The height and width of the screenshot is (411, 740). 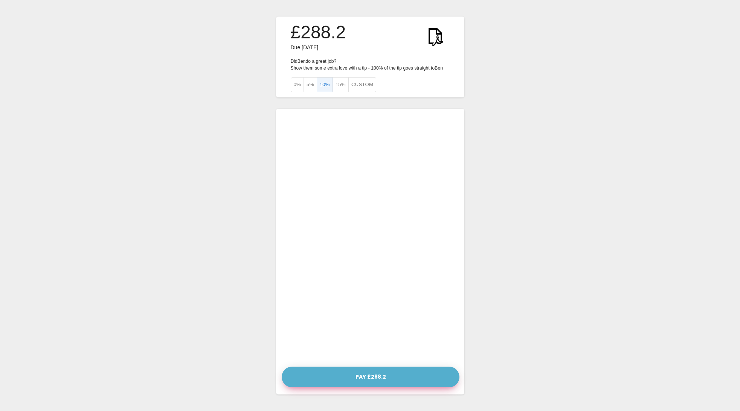 I want to click on button: 0%, so click(x=297, y=85).